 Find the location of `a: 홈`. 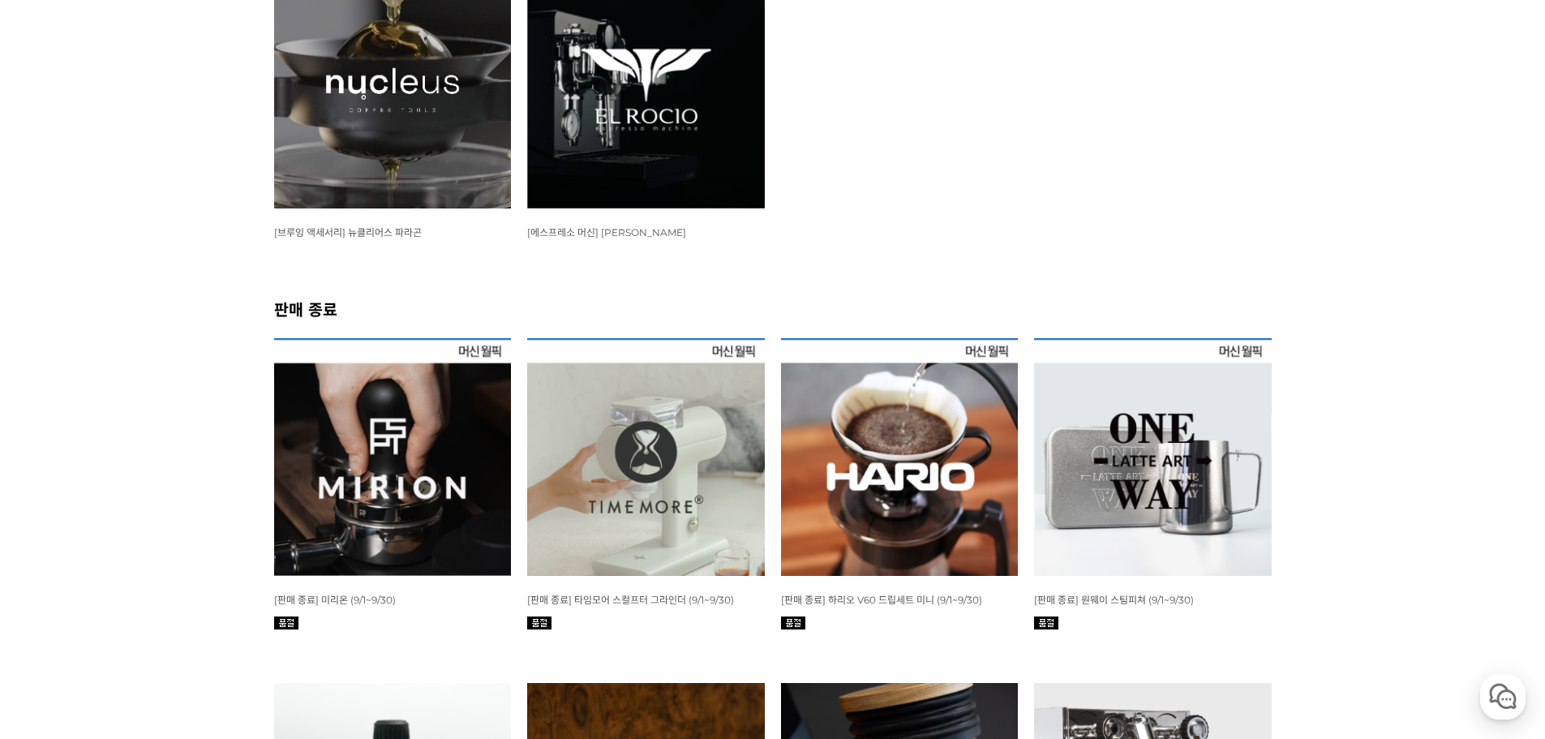

a: 홈 is located at coordinates (56, 534).